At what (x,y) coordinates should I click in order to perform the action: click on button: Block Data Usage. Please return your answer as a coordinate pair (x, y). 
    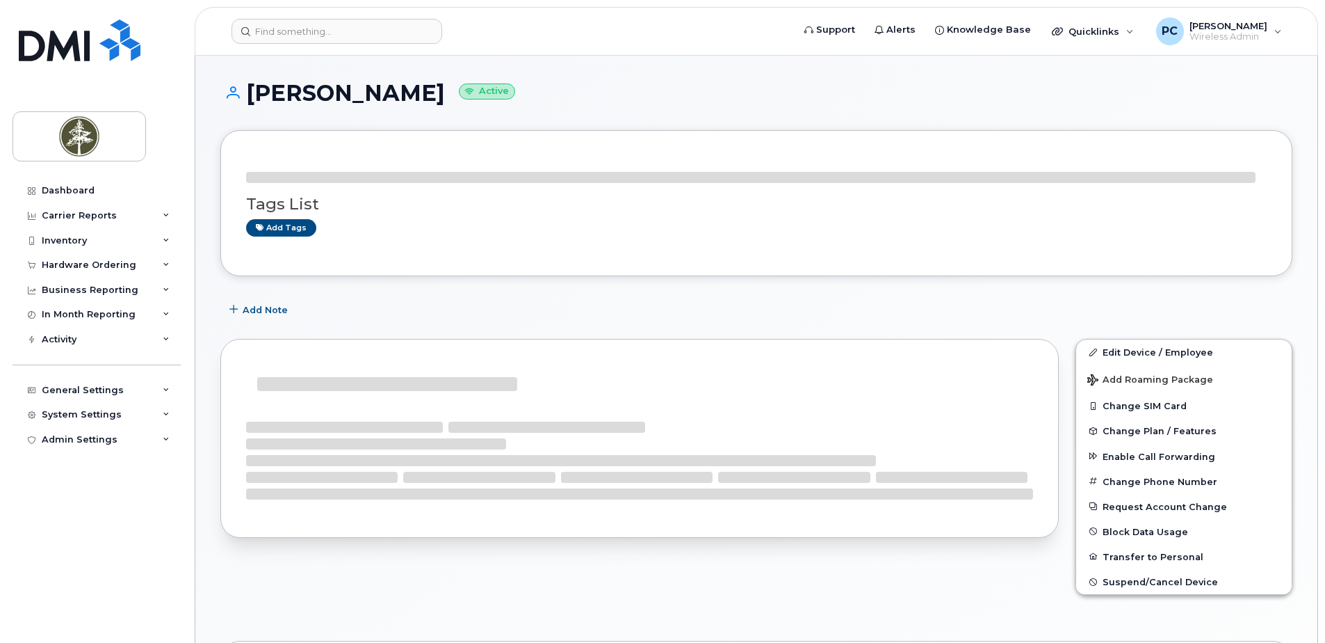
    Looking at the image, I should click on (1184, 531).